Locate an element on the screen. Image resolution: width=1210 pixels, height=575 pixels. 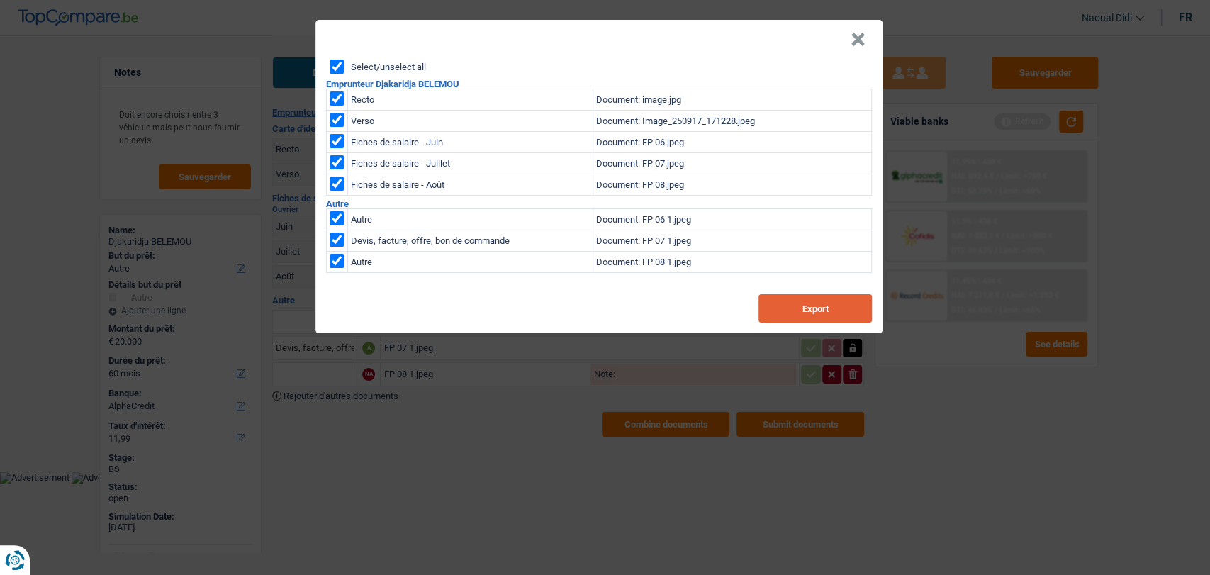
td: Devis, facture, offre, bon de commande is located at coordinates (471, 241).